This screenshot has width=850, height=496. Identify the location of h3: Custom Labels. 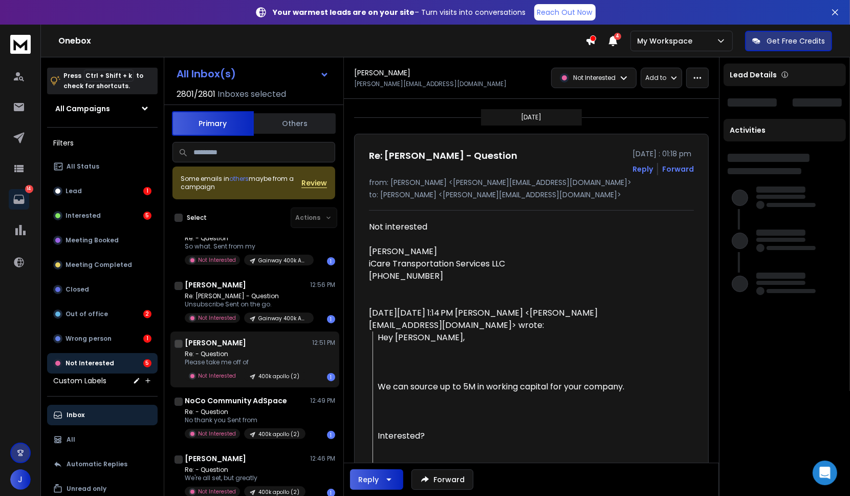
(80, 380).